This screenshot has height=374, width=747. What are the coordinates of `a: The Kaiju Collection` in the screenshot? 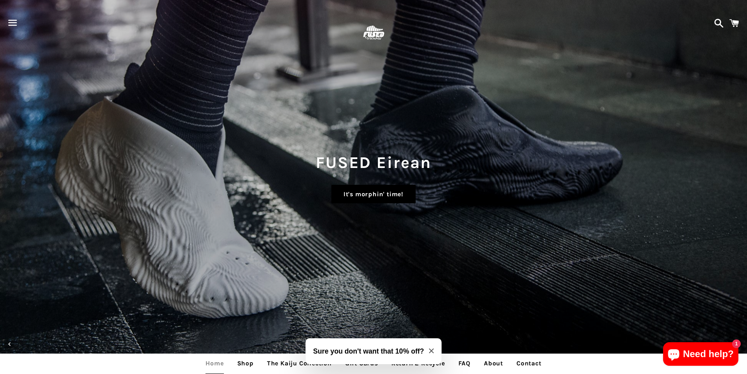 It's located at (299, 363).